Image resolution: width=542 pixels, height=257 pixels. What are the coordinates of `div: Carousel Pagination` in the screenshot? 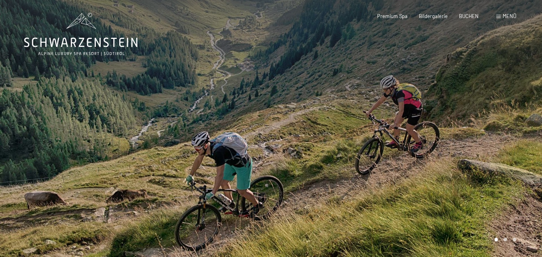 It's located at (504, 239).